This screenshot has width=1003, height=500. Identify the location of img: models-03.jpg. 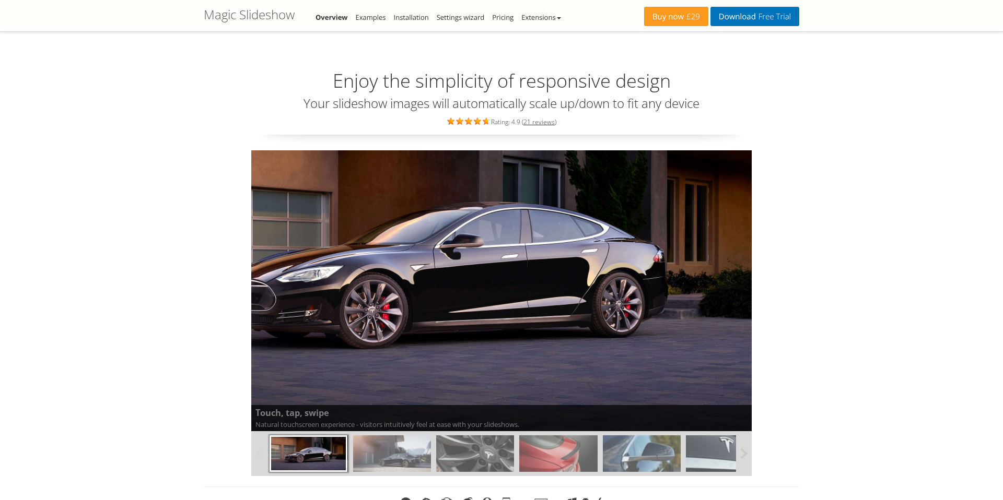
(475, 454).